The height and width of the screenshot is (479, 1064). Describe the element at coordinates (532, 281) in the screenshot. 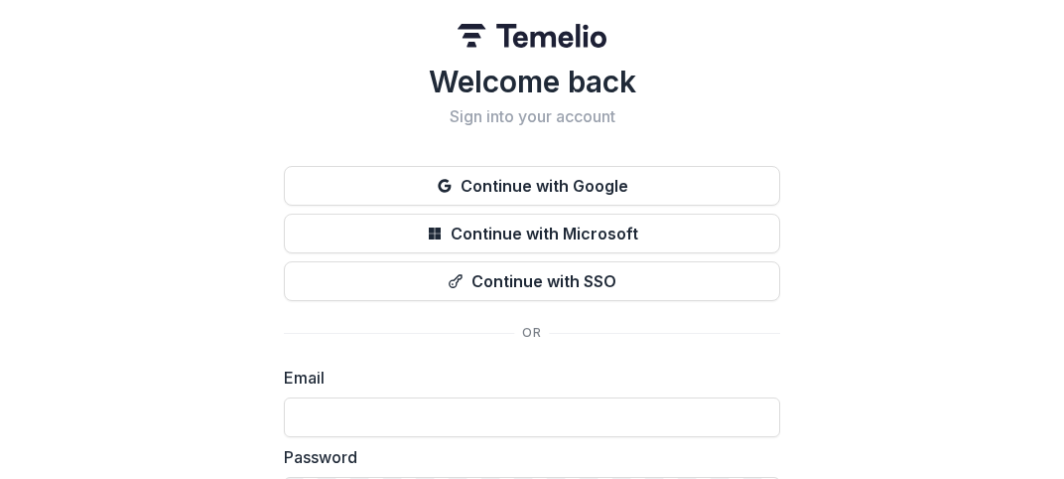

I see `button: Continue with SSO` at that location.